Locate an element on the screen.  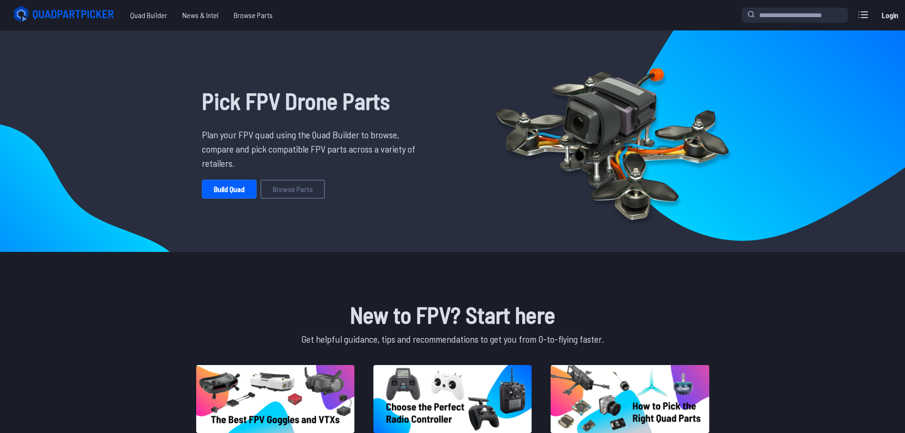
a: Login is located at coordinates (890, 15).